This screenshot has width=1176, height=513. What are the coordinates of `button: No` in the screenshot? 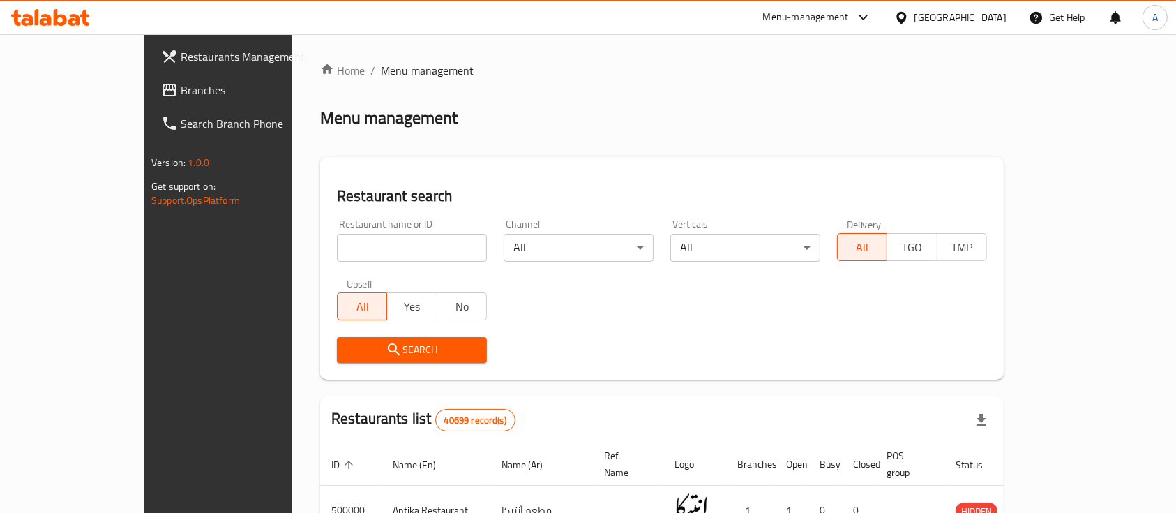 It's located at (462, 306).